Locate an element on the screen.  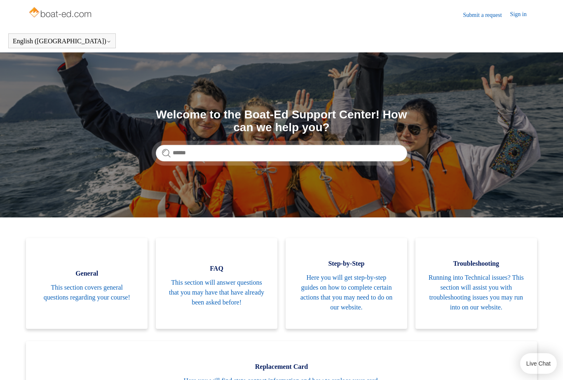
span: Replacement Card is located at coordinates (281, 367).